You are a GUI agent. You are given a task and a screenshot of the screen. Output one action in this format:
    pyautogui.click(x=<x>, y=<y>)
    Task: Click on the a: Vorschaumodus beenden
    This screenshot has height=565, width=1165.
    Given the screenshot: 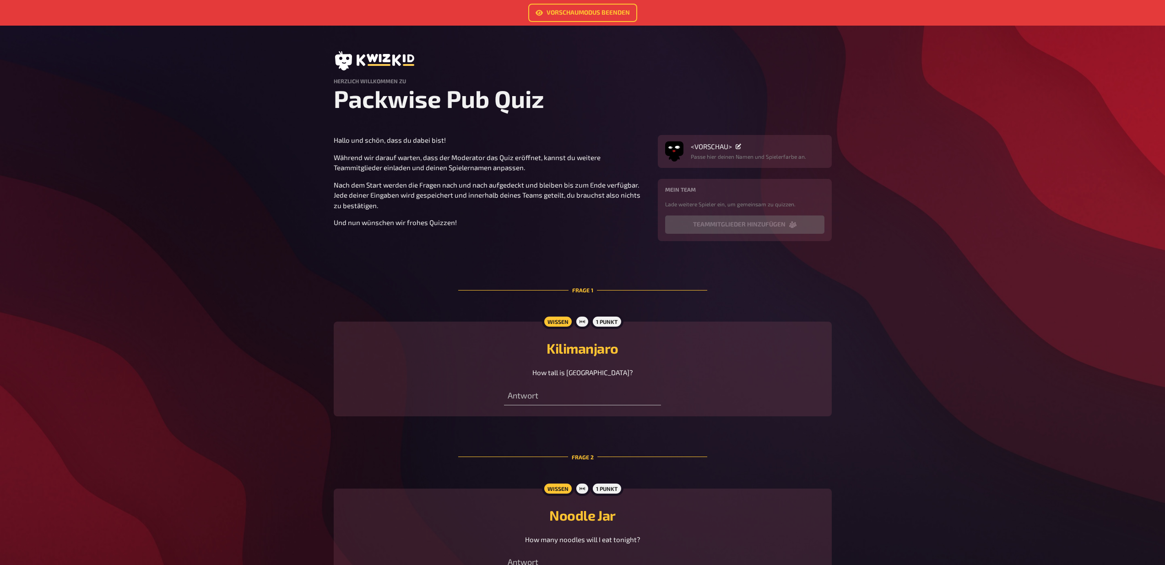 What is the action you would take?
    pyautogui.click(x=583, y=13)
    